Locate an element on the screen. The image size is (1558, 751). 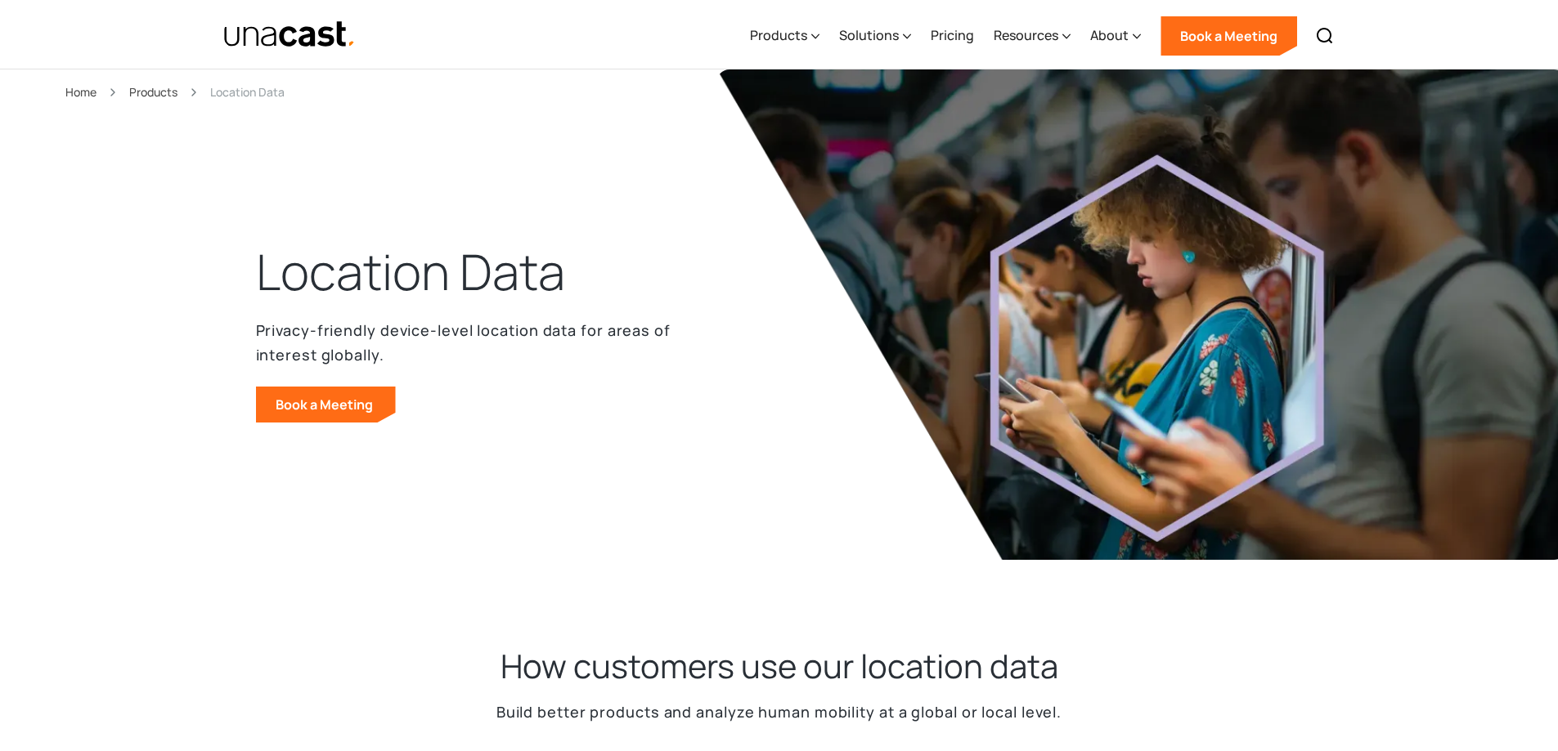
a: Home is located at coordinates (81, 92).